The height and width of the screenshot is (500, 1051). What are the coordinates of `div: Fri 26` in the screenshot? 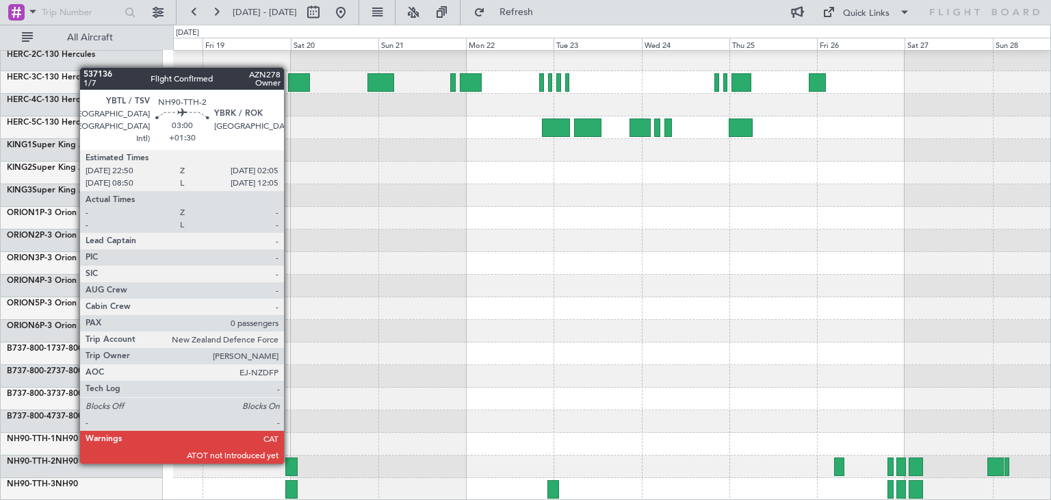 It's located at (861, 44).